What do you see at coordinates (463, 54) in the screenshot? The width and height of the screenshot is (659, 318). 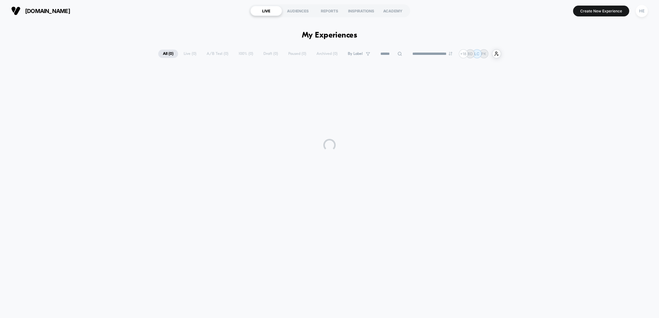 I see `div: + 18` at bounding box center [463, 54].